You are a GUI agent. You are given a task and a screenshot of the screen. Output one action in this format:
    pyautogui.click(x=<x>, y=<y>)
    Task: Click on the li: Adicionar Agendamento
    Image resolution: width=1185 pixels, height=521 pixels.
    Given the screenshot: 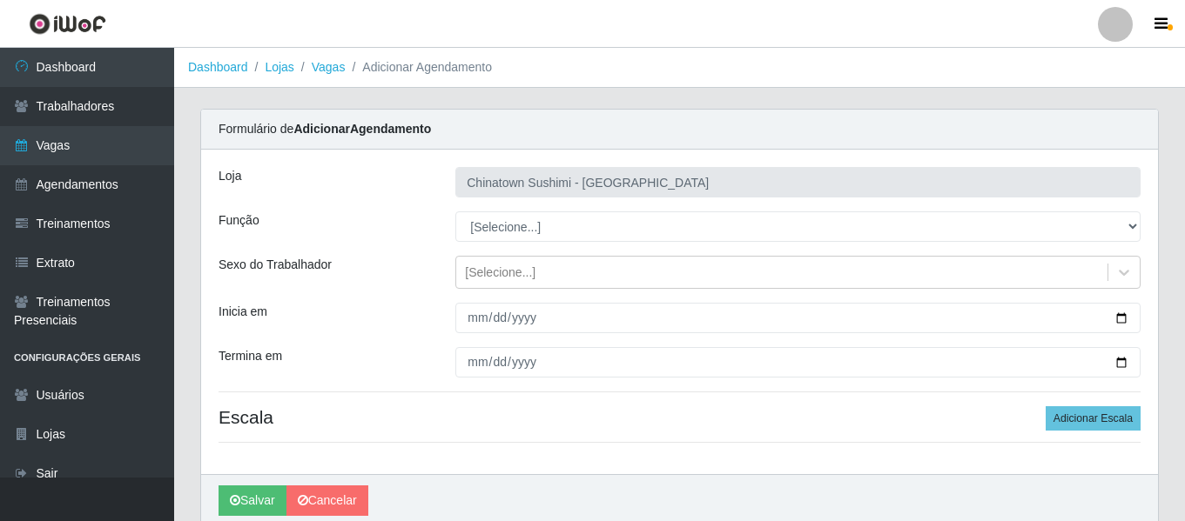 What is the action you would take?
    pyautogui.click(x=418, y=67)
    